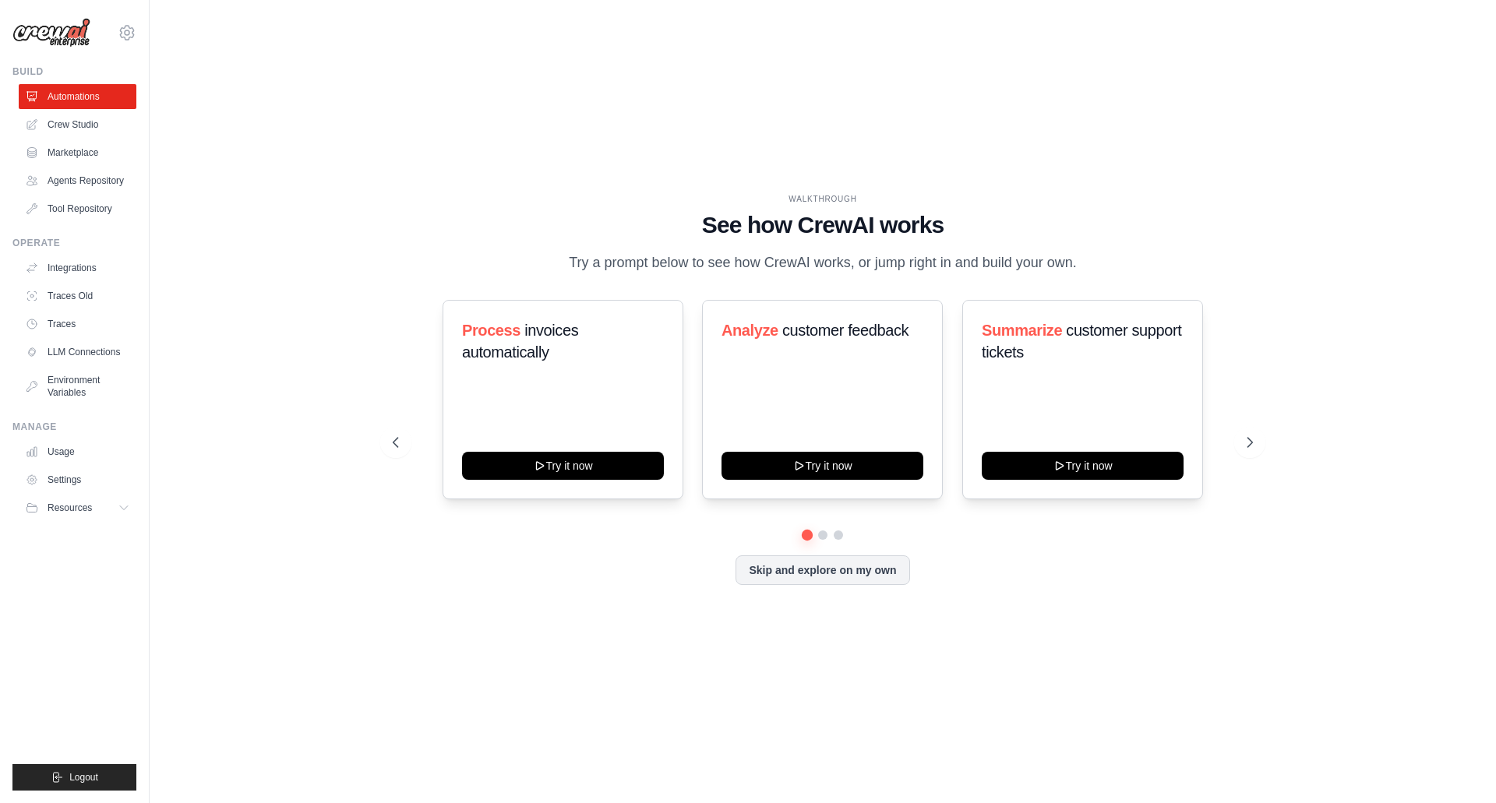  Describe the element at coordinates (491, 330) in the screenshot. I see `span: Process` at that location.